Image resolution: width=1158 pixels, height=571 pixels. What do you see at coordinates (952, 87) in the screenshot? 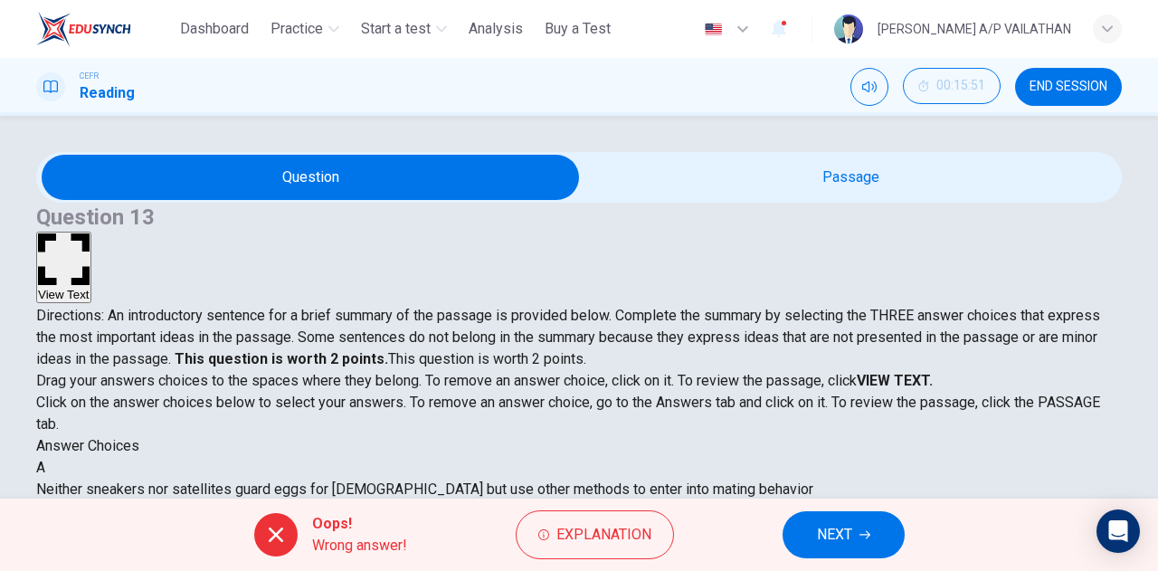
I see `div: Hide` at bounding box center [952, 87].